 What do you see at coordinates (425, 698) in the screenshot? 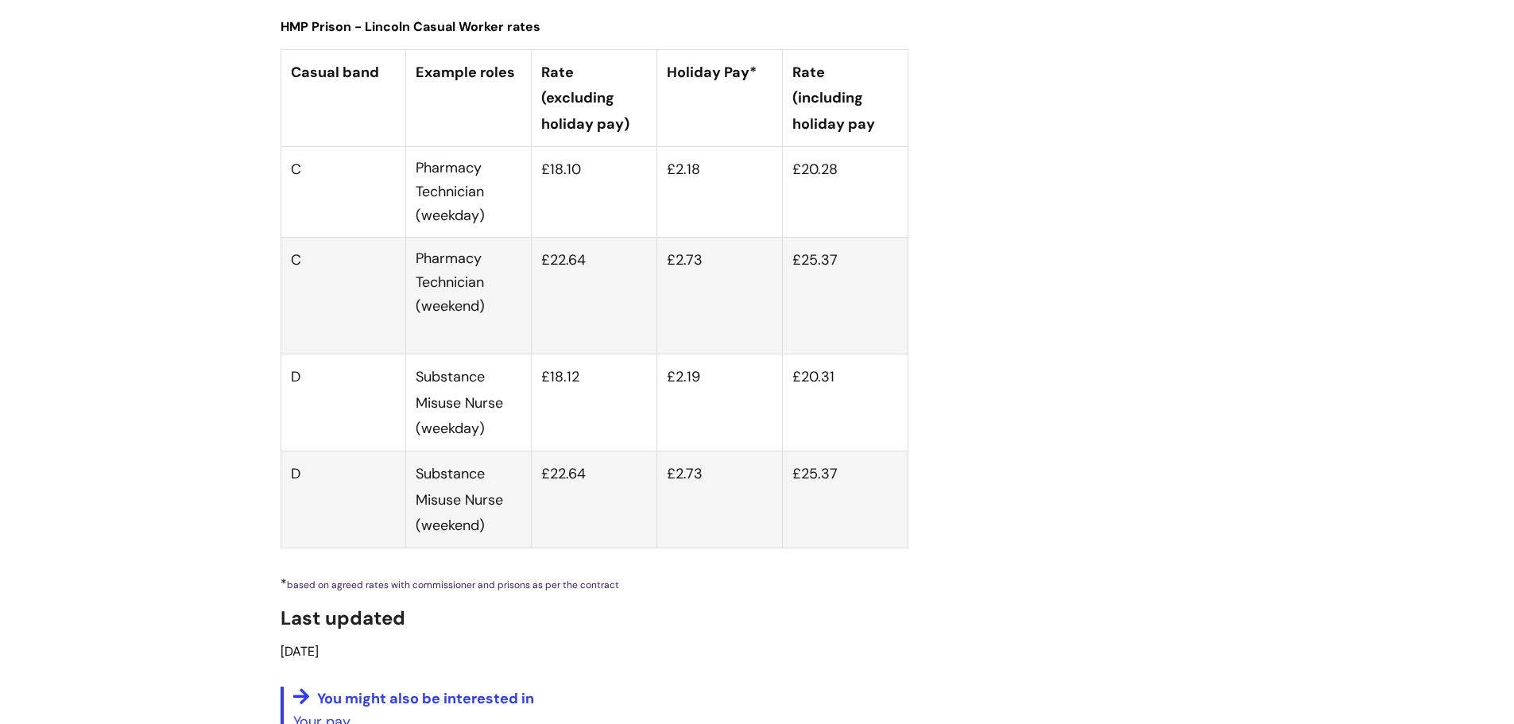
I see `span: You might also be interested in` at bounding box center [425, 698].